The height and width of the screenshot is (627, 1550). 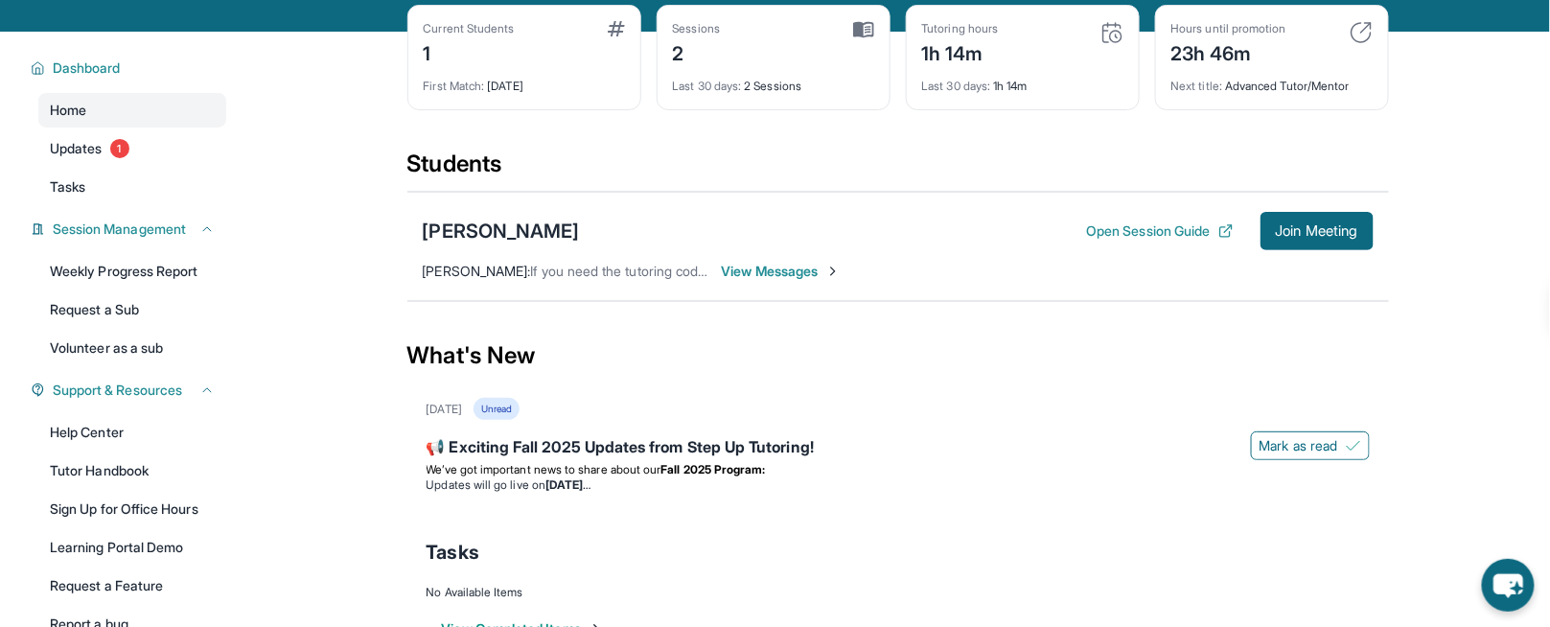 I want to click on div: 📢 Exciting Fall 2025 Updates from Step Up Tutoring!, so click(x=898, y=448).